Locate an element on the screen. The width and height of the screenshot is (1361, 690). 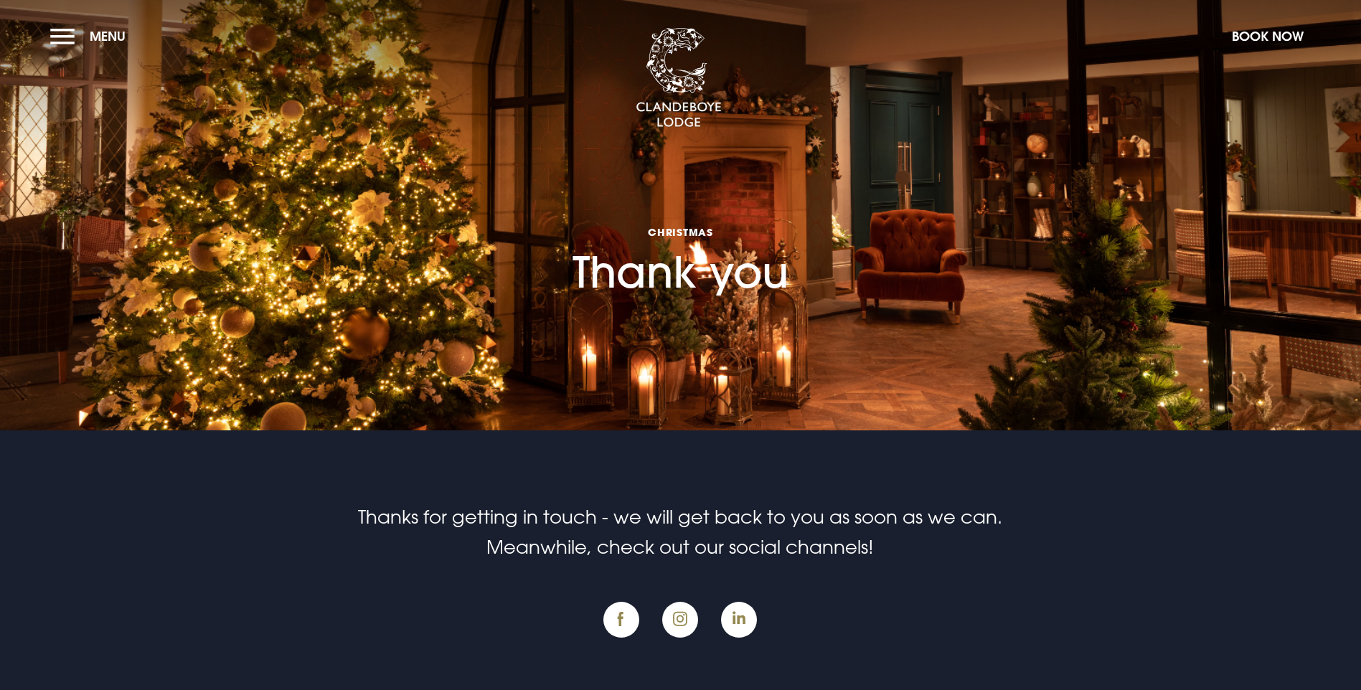
button: Menu is located at coordinates (91, 36).